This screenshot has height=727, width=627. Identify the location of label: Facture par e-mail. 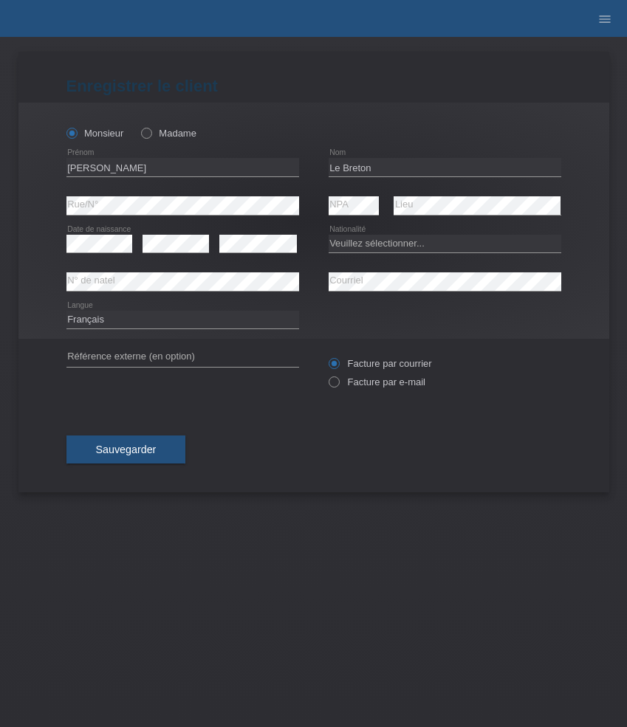
(377, 382).